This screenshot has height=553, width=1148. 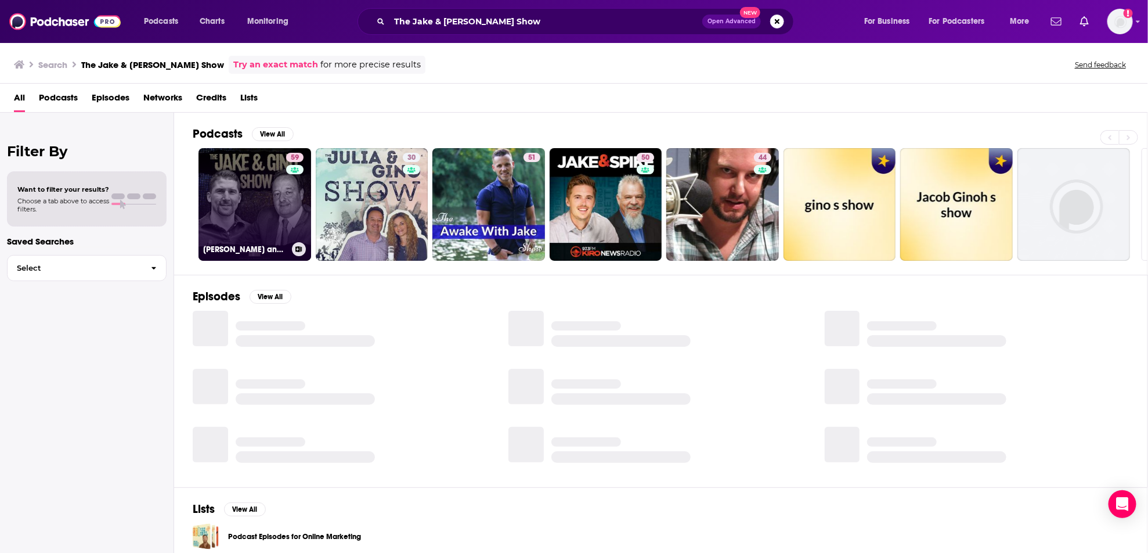 What do you see at coordinates (242, 296) in the screenshot?
I see `a: EpisodesView All` at bounding box center [242, 296].